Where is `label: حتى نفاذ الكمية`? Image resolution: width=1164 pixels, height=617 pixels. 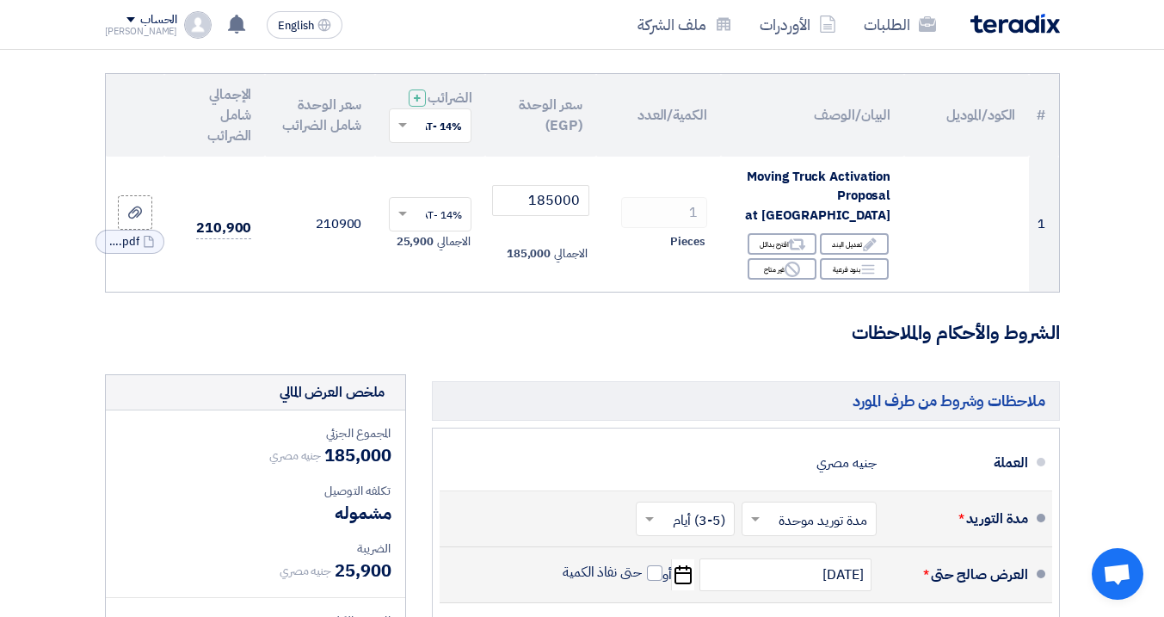
label: حتى نفاذ الكمية is located at coordinates (613, 572).